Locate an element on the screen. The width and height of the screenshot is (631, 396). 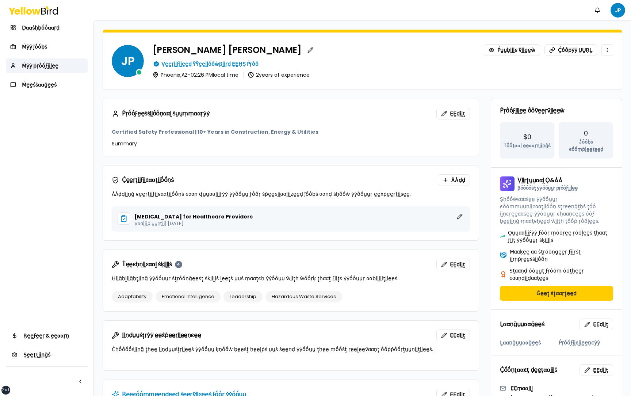
p: Ṿḛḛṛḭḭϝḭḭḛḛḍ ŶŶḛḛḽḽṓṓẁβḭḭṛḍ ḚḚḤṢ Ṕṛṓṓ is located at coordinates (210, 64).